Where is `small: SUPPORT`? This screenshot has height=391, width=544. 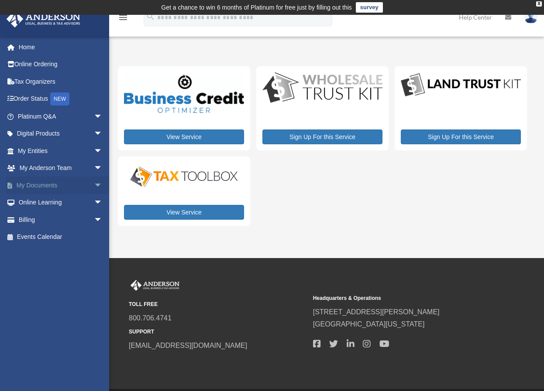
small: SUPPORT is located at coordinates (218, 332).